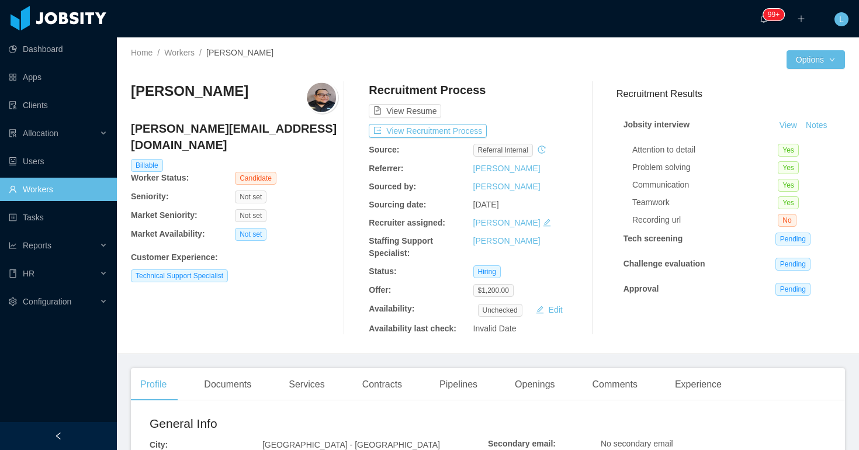 Image resolution: width=859 pixels, height=450 pixels. What do you see at coordinates (158, 445) in the screenshot?
I see `b: City:` at bounding box center [158, 445].